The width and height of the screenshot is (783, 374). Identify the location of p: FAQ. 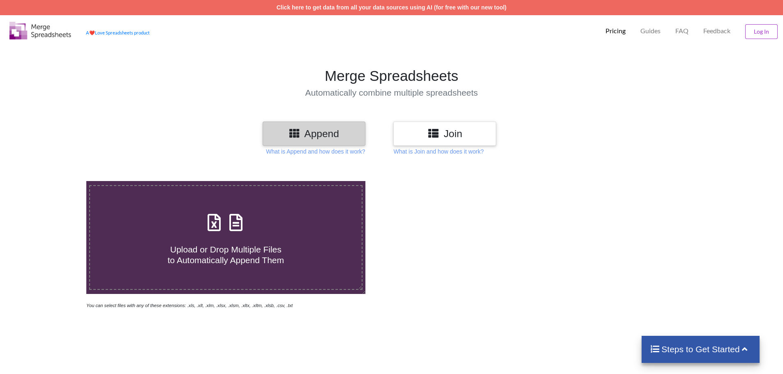
(681, 31).